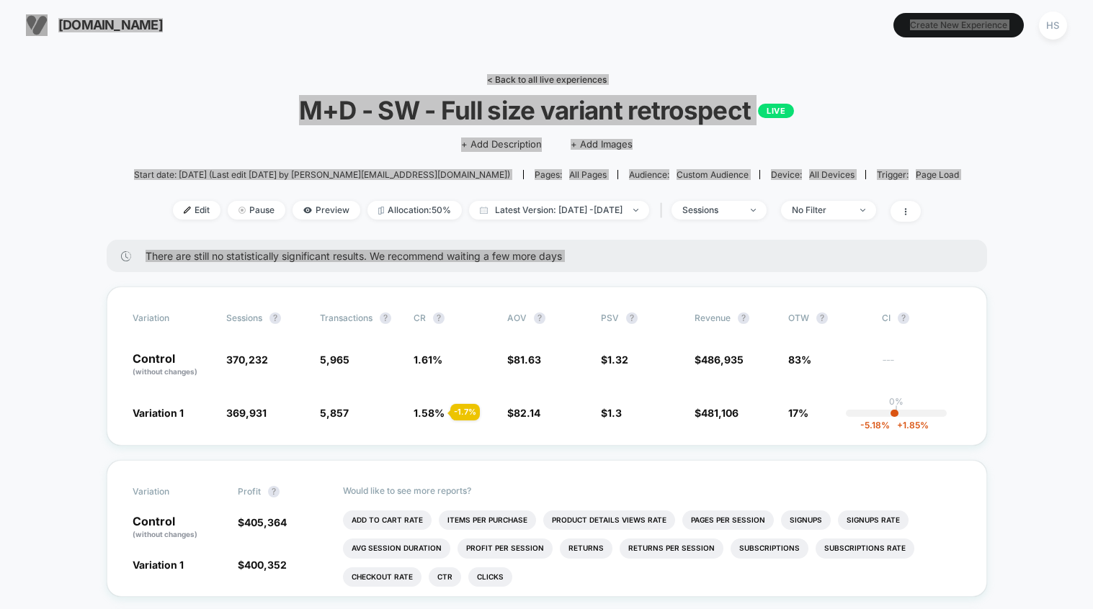 The height and width of the screenshot is (609, 1093). I want to click on li: Checkout Rate, so click(382, 578).